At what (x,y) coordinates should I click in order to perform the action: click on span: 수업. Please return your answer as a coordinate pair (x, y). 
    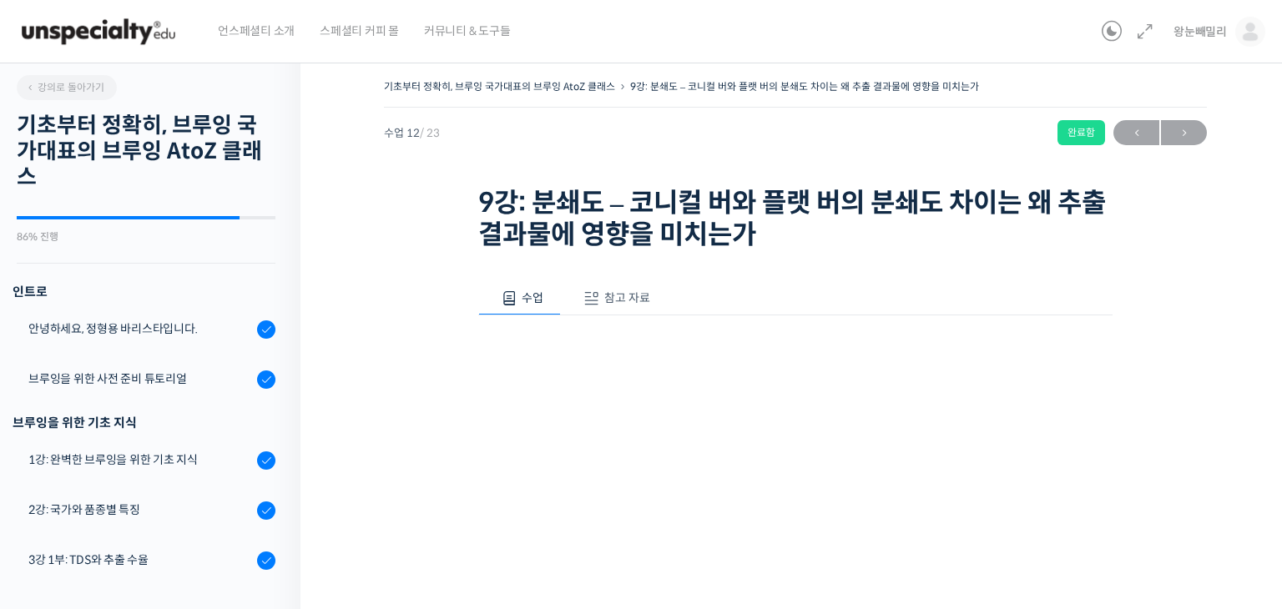
    Looking at the image, I should click on (533, 298).